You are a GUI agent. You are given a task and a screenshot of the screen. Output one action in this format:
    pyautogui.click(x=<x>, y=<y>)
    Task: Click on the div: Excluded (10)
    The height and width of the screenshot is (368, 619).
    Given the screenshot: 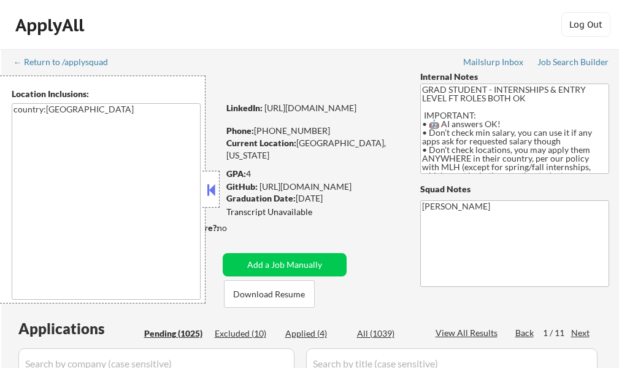 What is the action you would take?
    pyautogui.click(x=246, y=333)
    